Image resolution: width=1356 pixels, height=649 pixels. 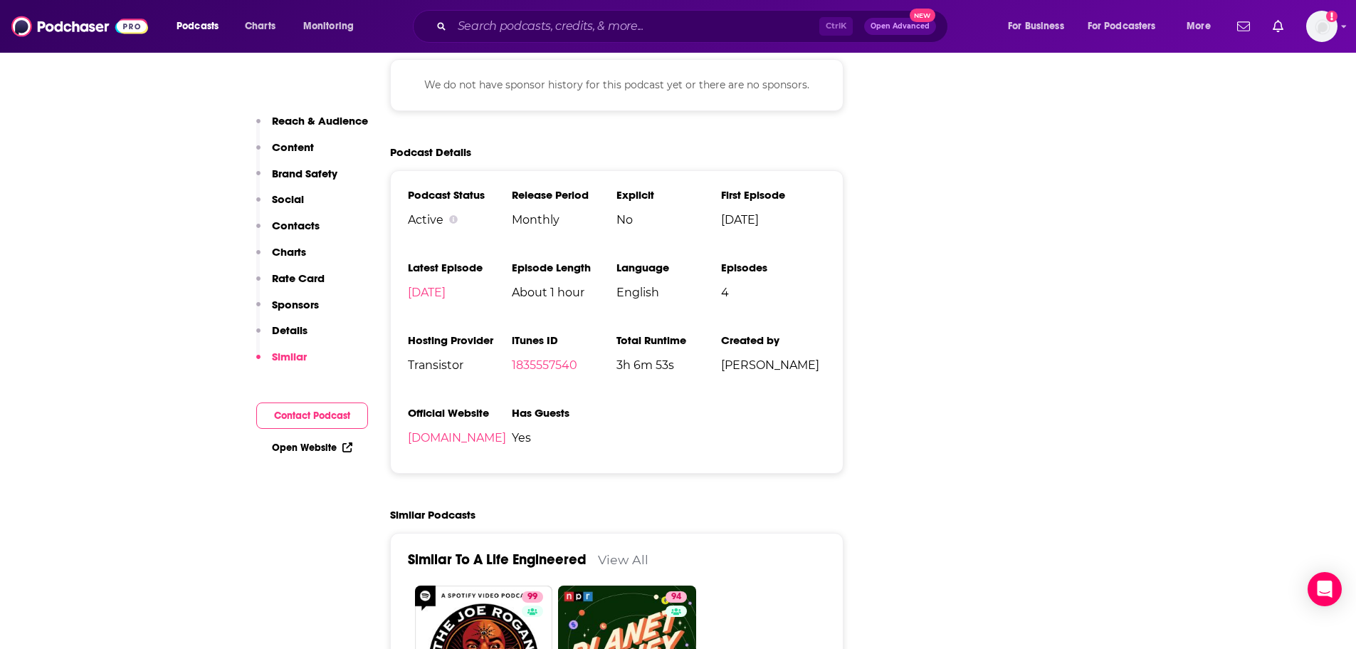 What do you see at coordinates (282, 336) in the screenshot?
I see `button: Details` at bounding box center [282, 336].